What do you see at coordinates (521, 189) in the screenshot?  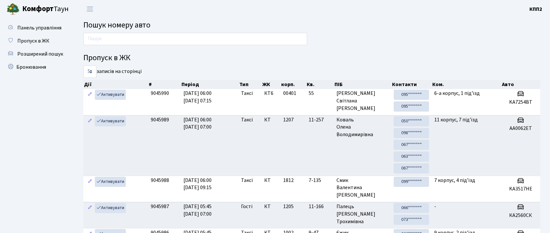 I see `h5: KA3517HE` at bounding box center [521, 189].